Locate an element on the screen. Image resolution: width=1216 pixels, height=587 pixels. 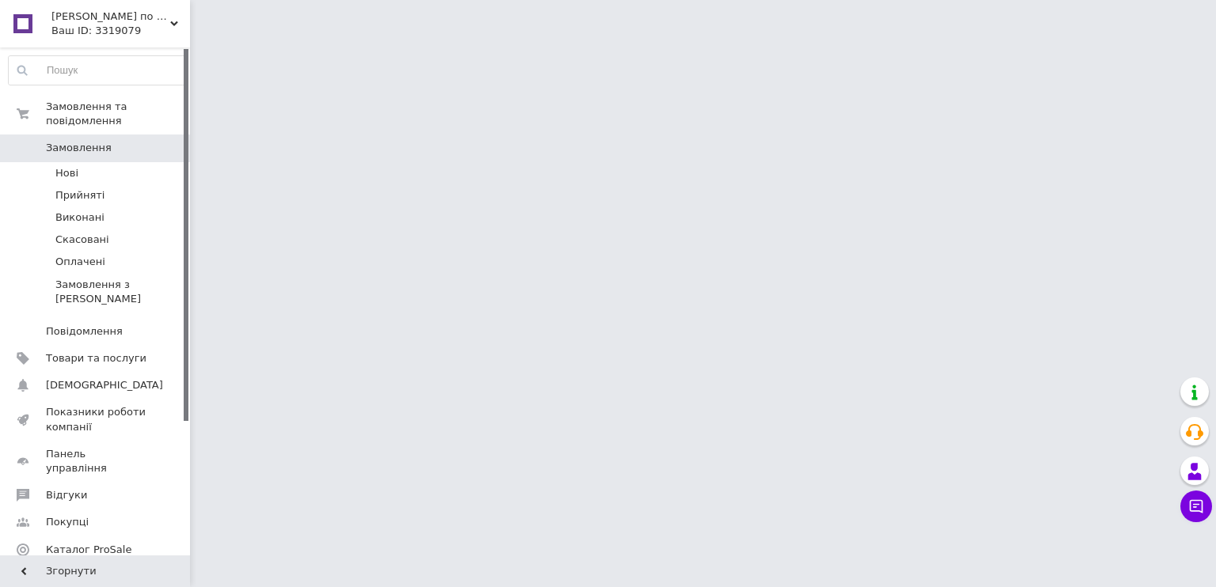
span: Прийняті is located at coordinates (80, 195).